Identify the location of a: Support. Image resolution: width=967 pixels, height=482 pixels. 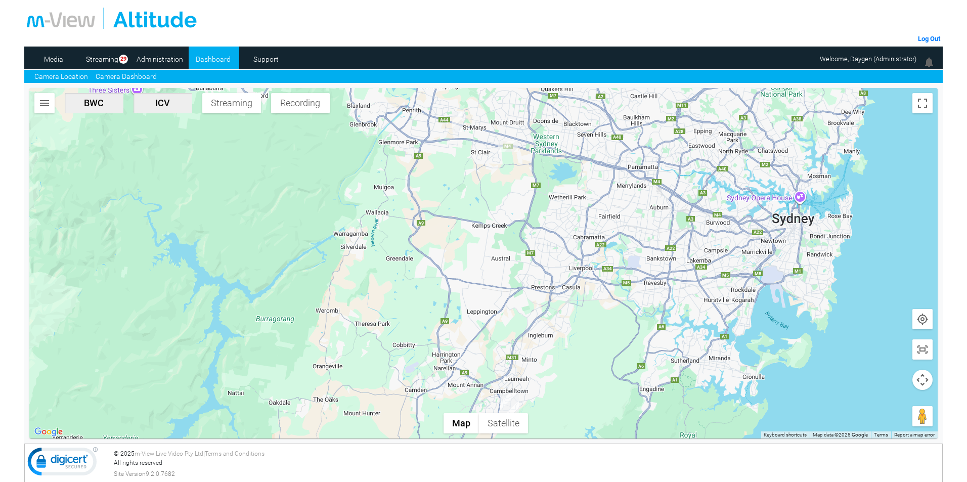
(266, 59).